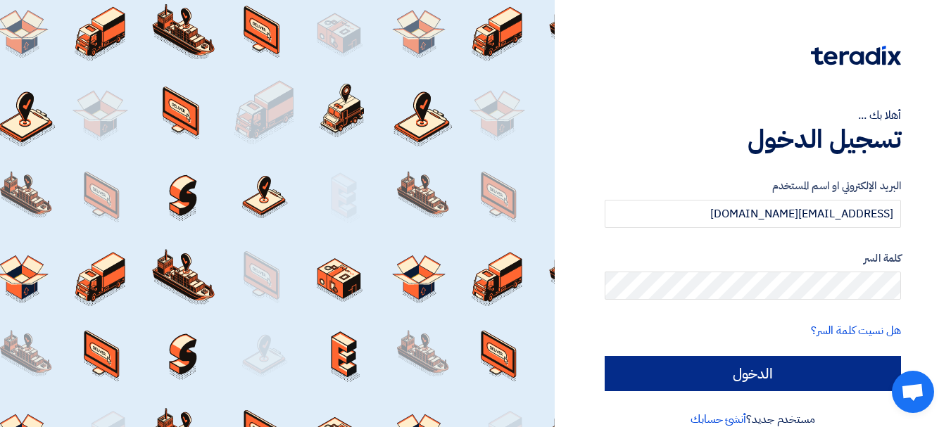 The image size is (951, 427). Describe the element at coordinates (752, 374) in the screenshot. I see `input: الدخول` at that location.